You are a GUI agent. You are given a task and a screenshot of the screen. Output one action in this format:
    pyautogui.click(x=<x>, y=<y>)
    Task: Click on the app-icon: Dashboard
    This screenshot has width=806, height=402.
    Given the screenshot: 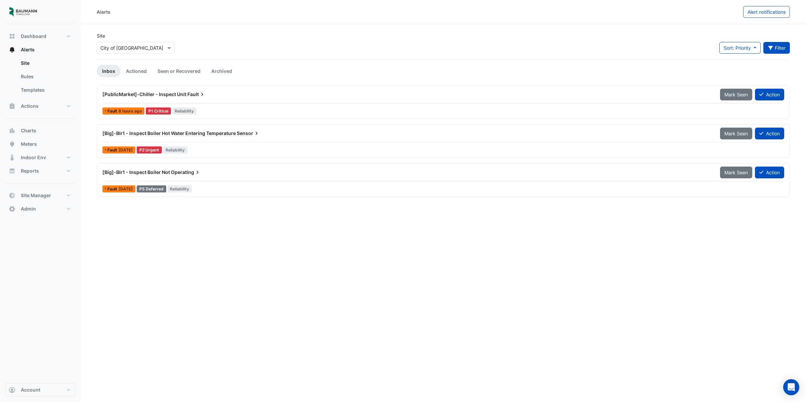 What is the action you would take?
    pyautogui.click(x=12, y=36)
    